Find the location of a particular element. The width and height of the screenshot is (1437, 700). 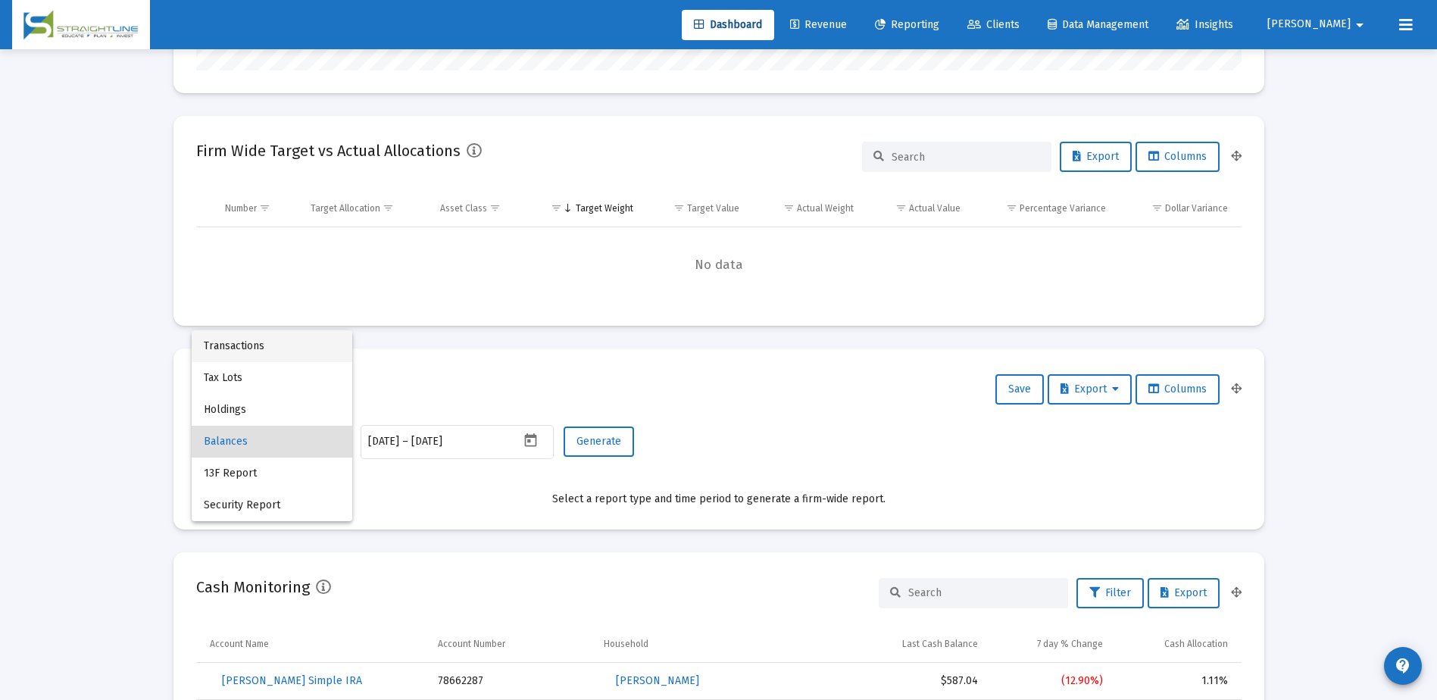

span: Balances is located at coordinates (272, 442).